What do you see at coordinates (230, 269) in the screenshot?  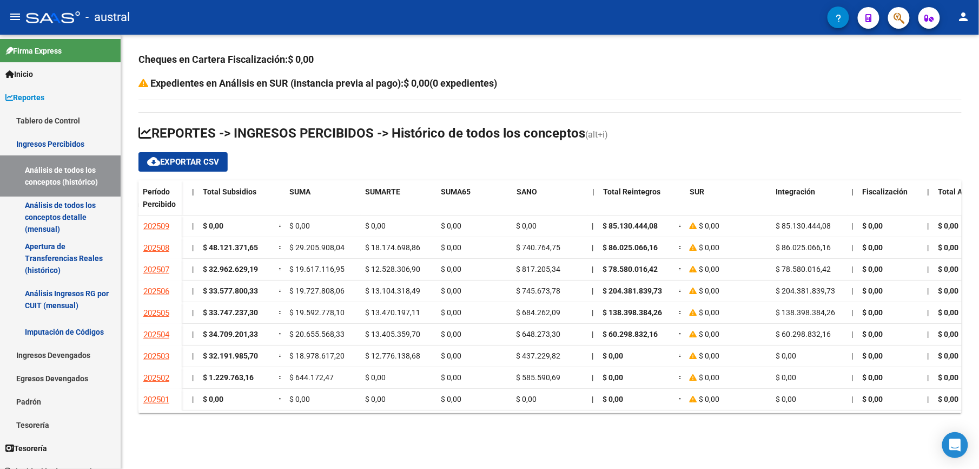 I see `span: $ 32.962.629,19` at bounding box center [230, 269].